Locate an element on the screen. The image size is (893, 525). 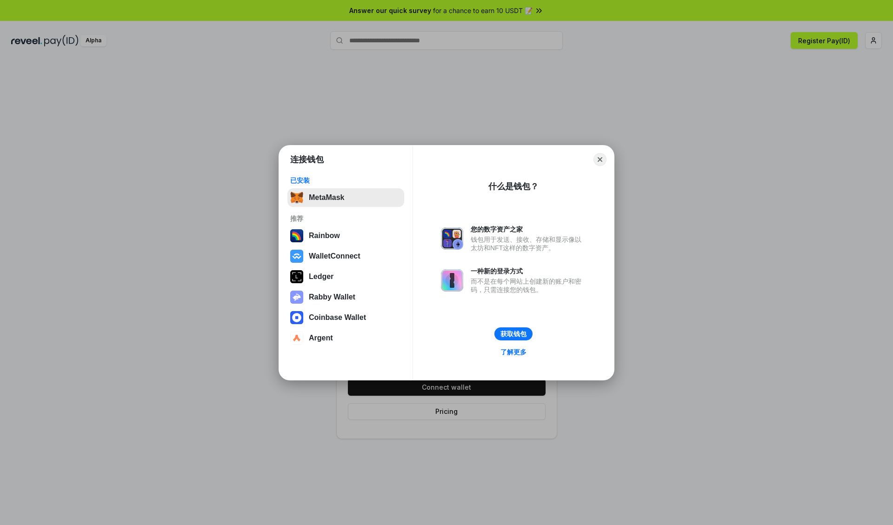
div: MetaMask is located at coordinates (327, 198).